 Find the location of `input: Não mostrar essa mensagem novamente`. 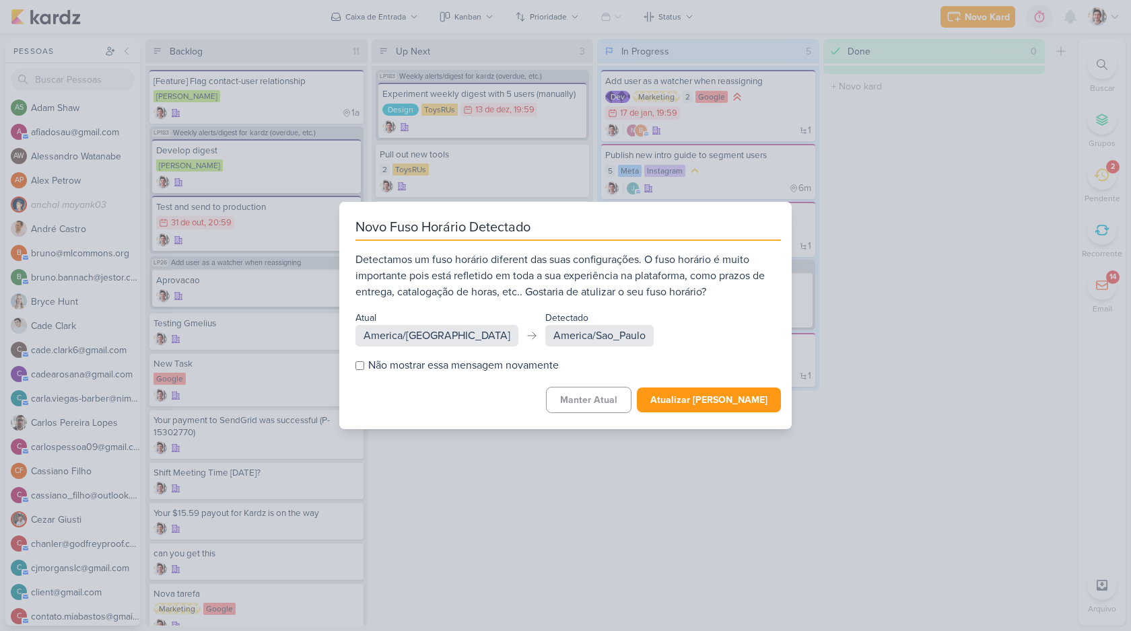

input: Não mostrar essa mensagem novamente is located at coordinates (359, 365).